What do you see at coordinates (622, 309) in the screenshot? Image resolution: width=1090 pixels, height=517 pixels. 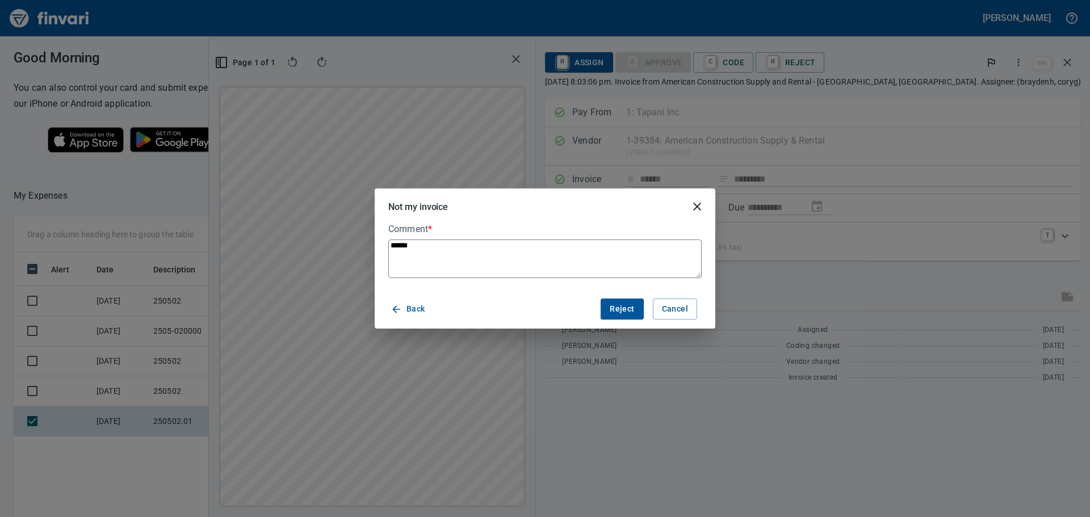 I see `span: Reject` at bounding box center [622, 309].